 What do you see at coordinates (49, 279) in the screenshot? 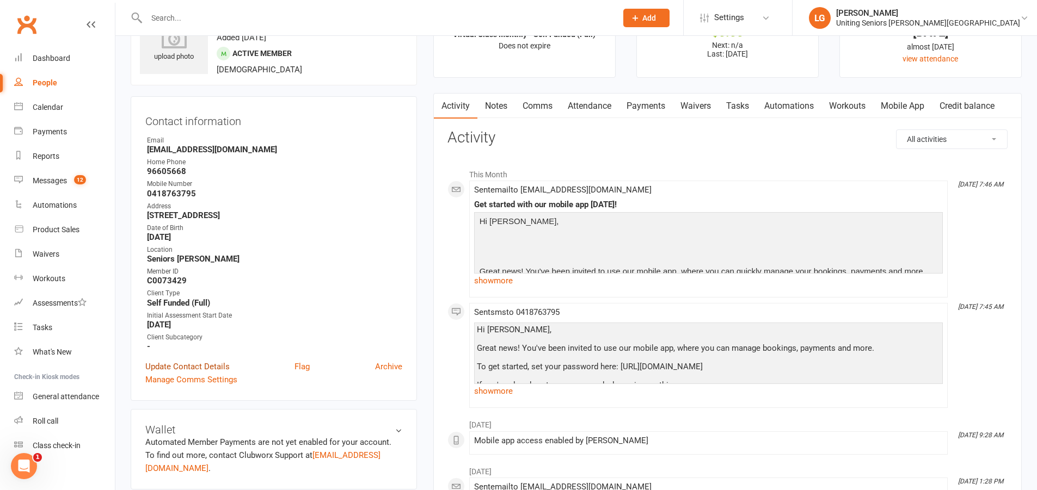
I see `div: Workouts` at bounding box center [49, 279].